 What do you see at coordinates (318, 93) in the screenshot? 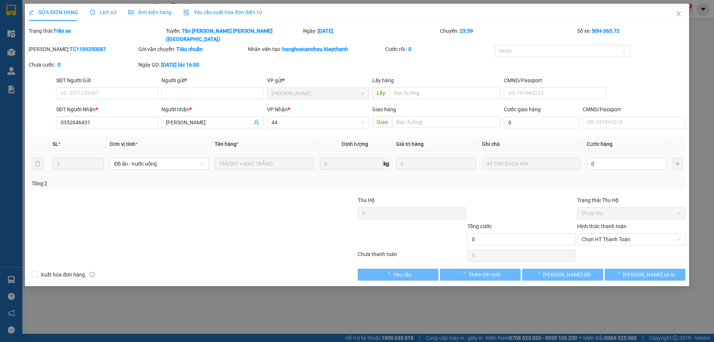
I see `span: Tân Châu` at bounding box center [318, 93].